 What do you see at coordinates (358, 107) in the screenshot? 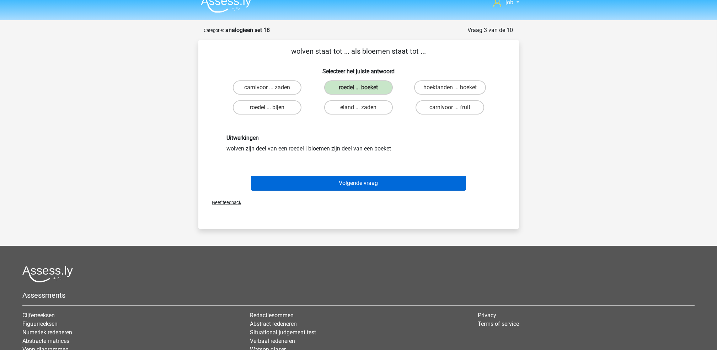
I see `label: eland ... zaden` at bounding box center [358, 107].